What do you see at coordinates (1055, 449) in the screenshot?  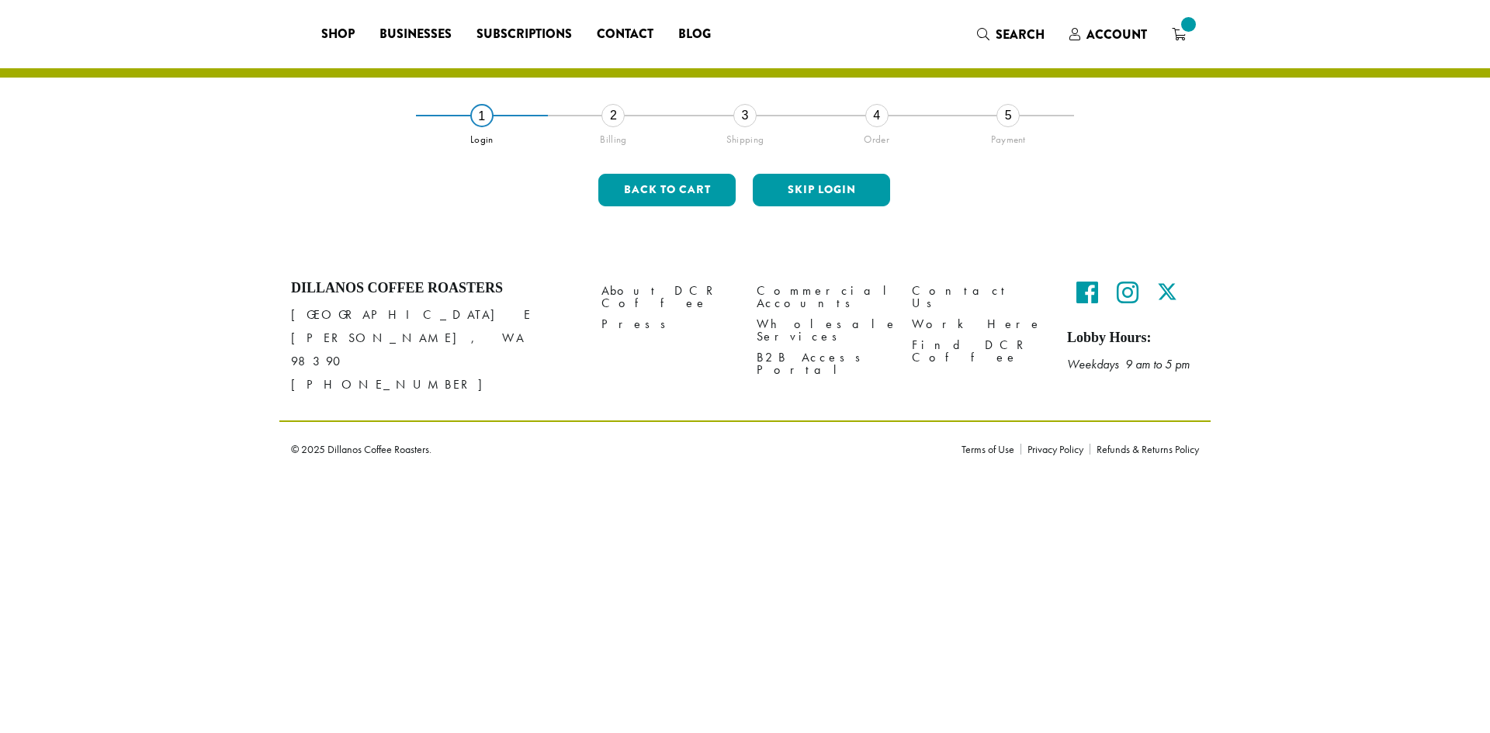 I see `a: Privacy Policy` at bounding box center [1055, 449].